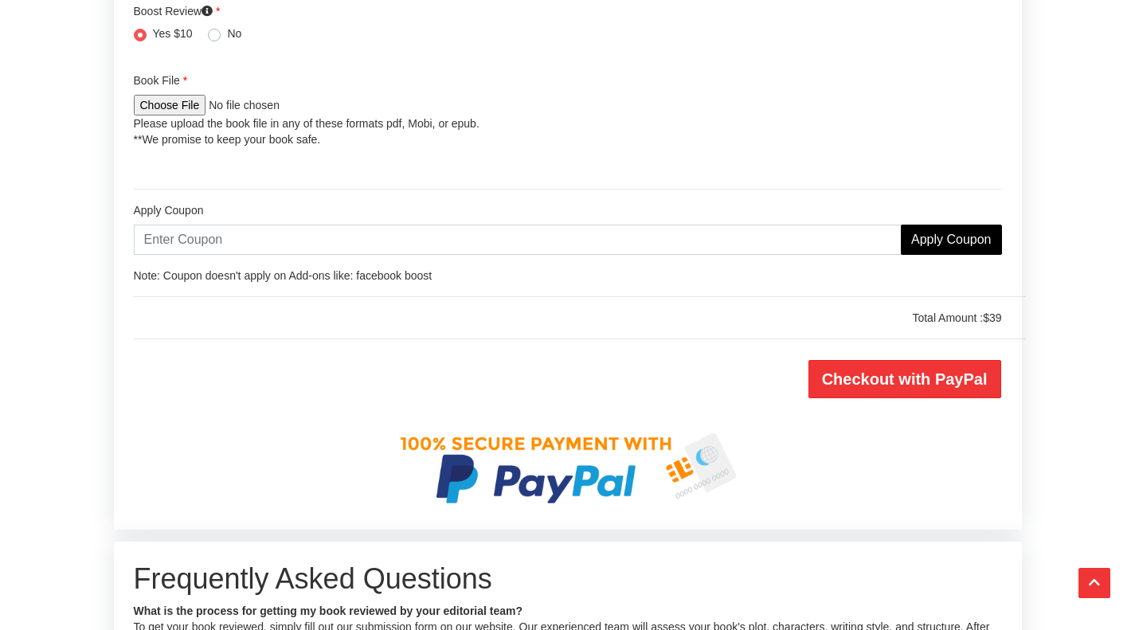  What do you see at coordinates (568, 80) in the screenshot?
I see `label: Book File` at bounding box center [568, 80].